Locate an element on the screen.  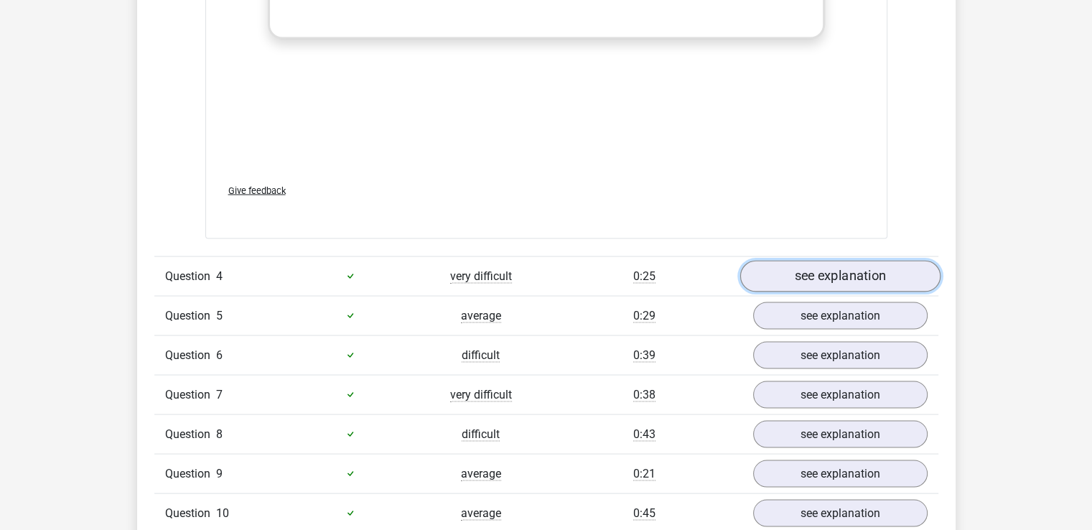
span: 5 is located at coordinates (219, 315).